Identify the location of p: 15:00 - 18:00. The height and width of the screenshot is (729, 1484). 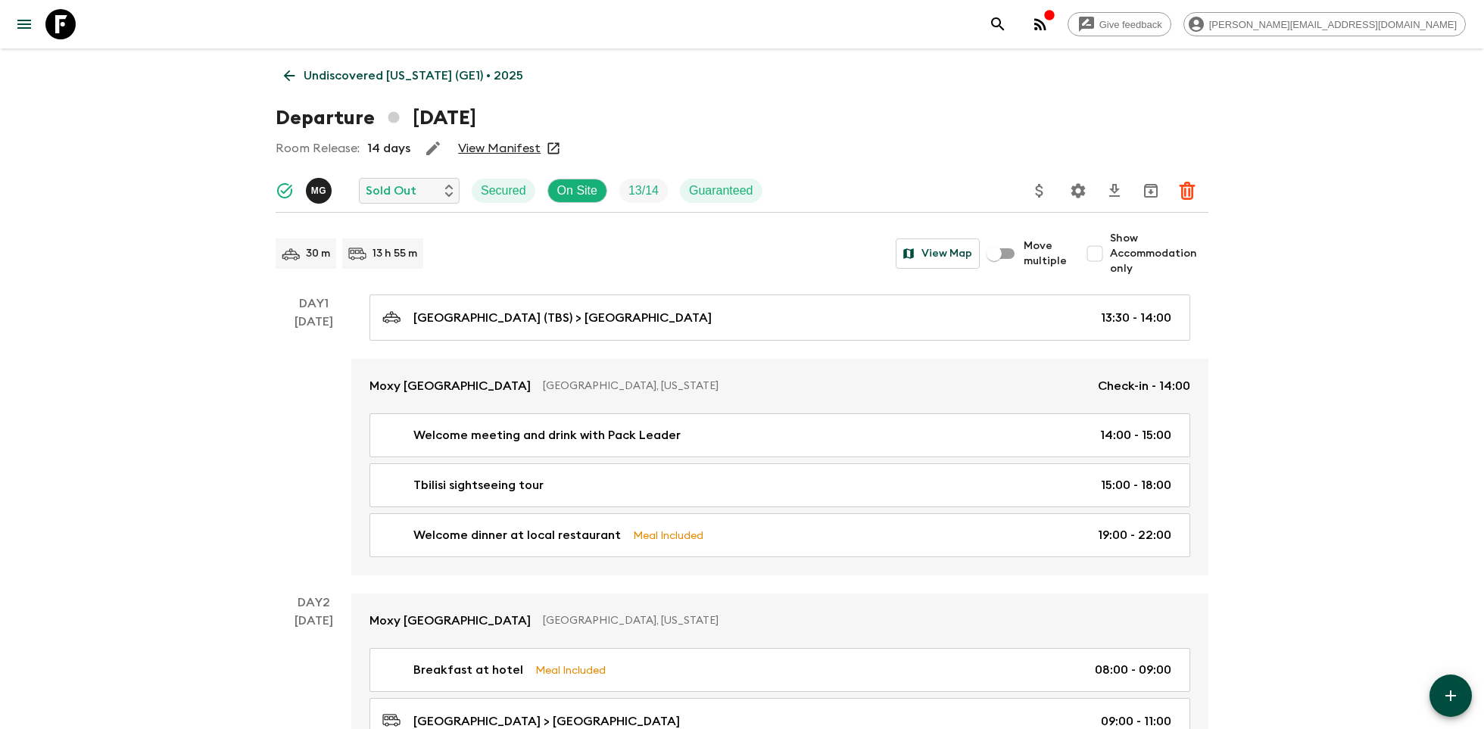
(1135, 485).